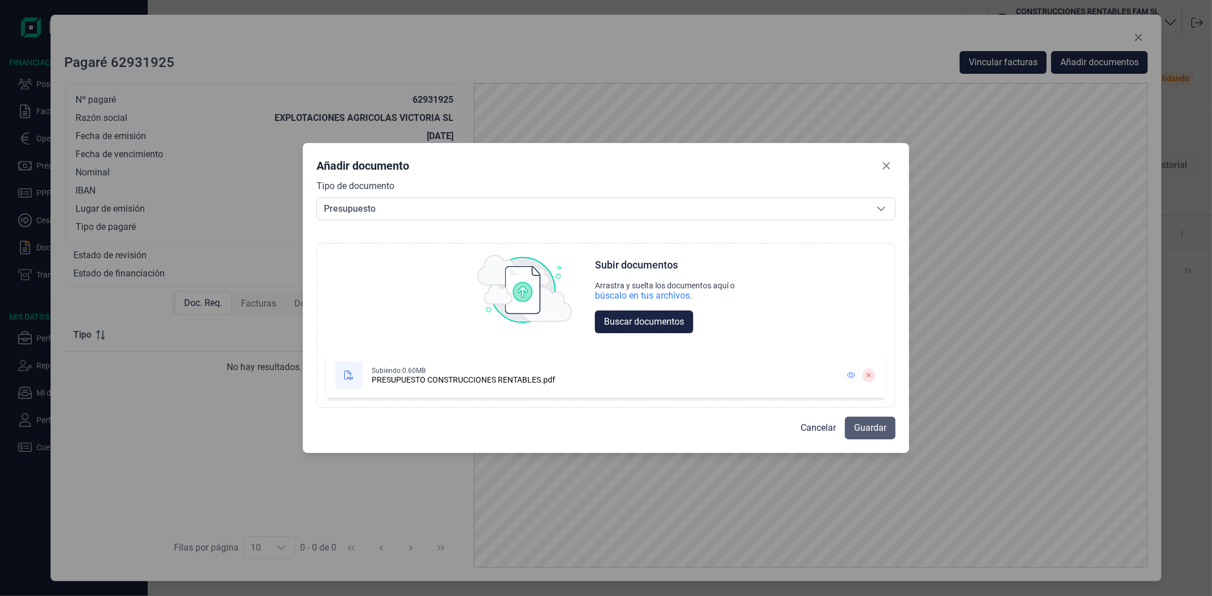 The width and height of the screenshot is (1212, 596). I want to click on div: Subir documentos, so click(636, 265).